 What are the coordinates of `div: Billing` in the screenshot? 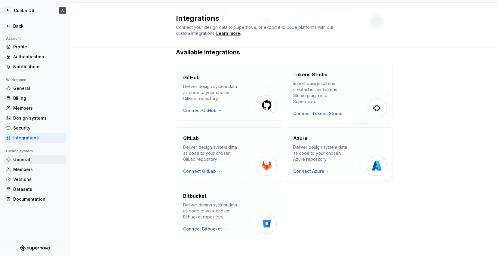 It's located at (39, 98).